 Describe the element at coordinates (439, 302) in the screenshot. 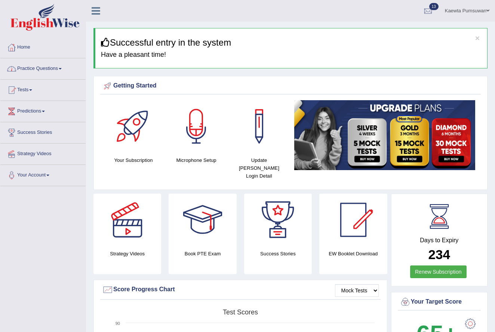

I see `div: Your Target Score` at that location.